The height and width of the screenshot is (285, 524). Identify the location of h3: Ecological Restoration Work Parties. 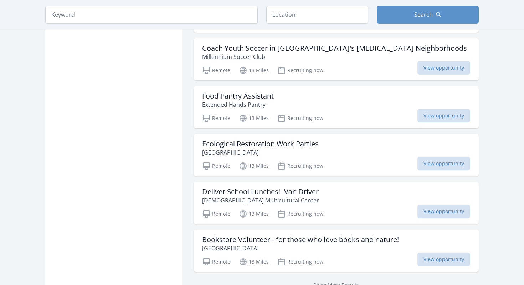
(260, 144).